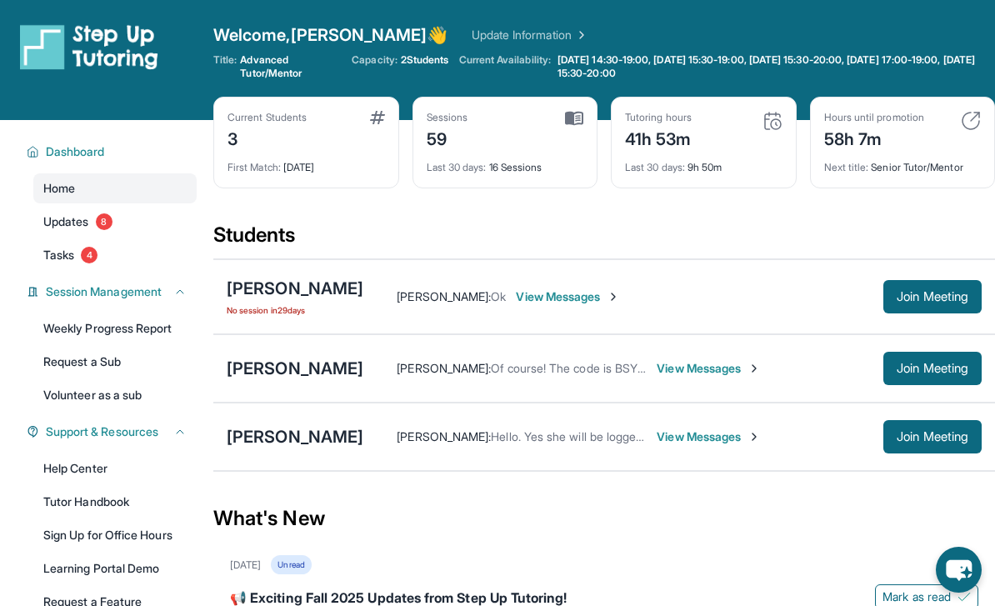 Image resolution: width=995 pixels, height=606 pixels. Describe the element at coordinates (225, 67) in the screenshot. I see `span: Title:` at that location.